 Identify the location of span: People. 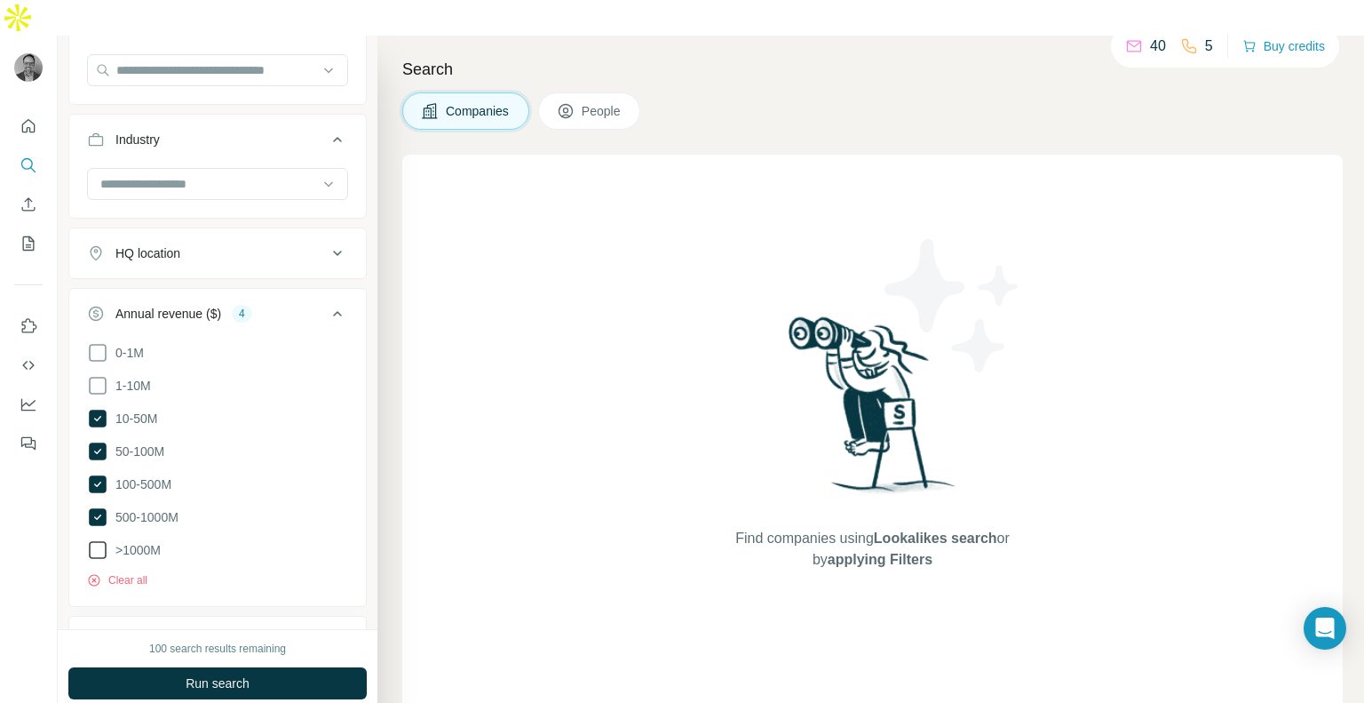
(602, 111).